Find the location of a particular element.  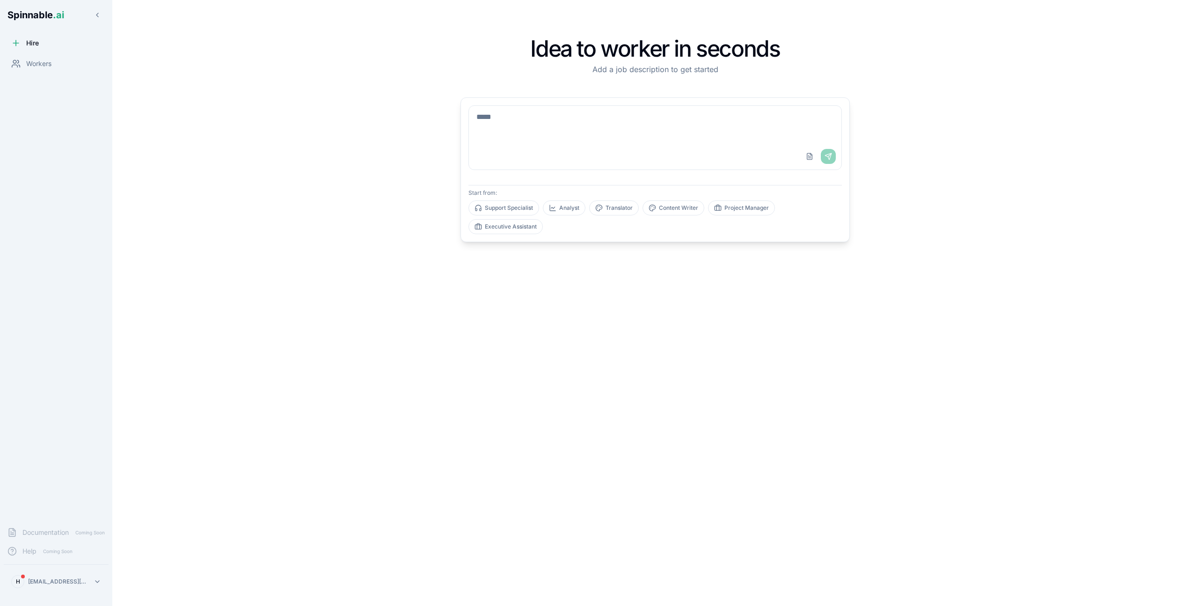

button: Support Specialist is located at coordinates (504, 208).